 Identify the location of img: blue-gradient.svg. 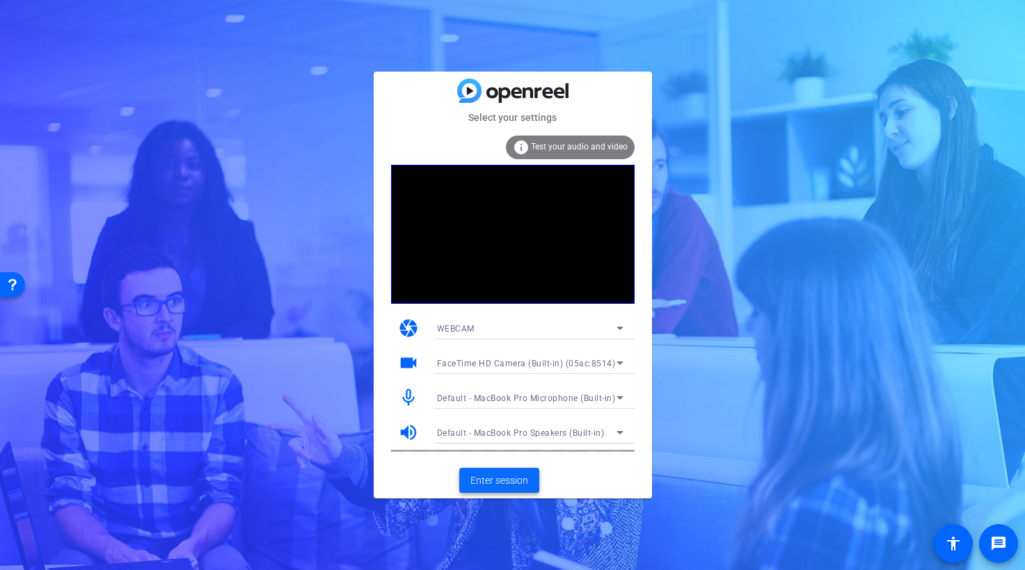
(513, 90).